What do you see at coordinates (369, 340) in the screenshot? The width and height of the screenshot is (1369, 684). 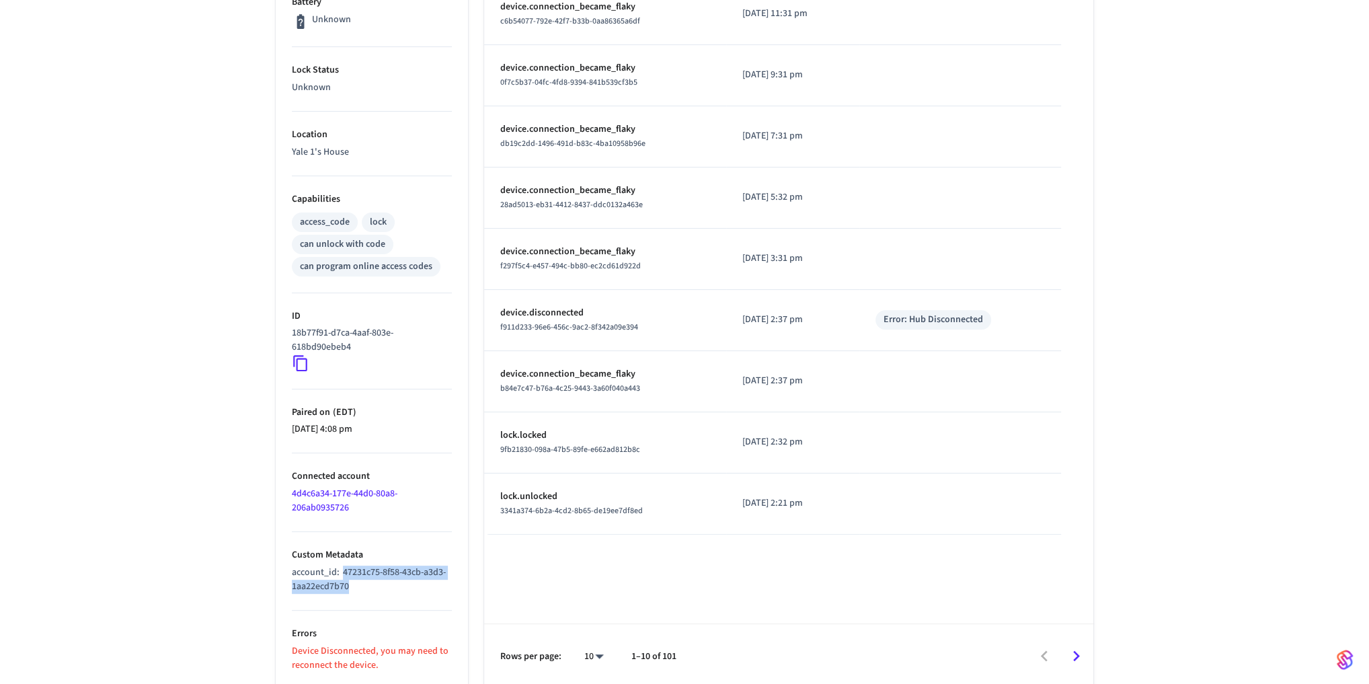 I see `p: 18b77f91-d7ca-4aaf-803e-618bd90ebeb4` at bounding box center [369, 340].